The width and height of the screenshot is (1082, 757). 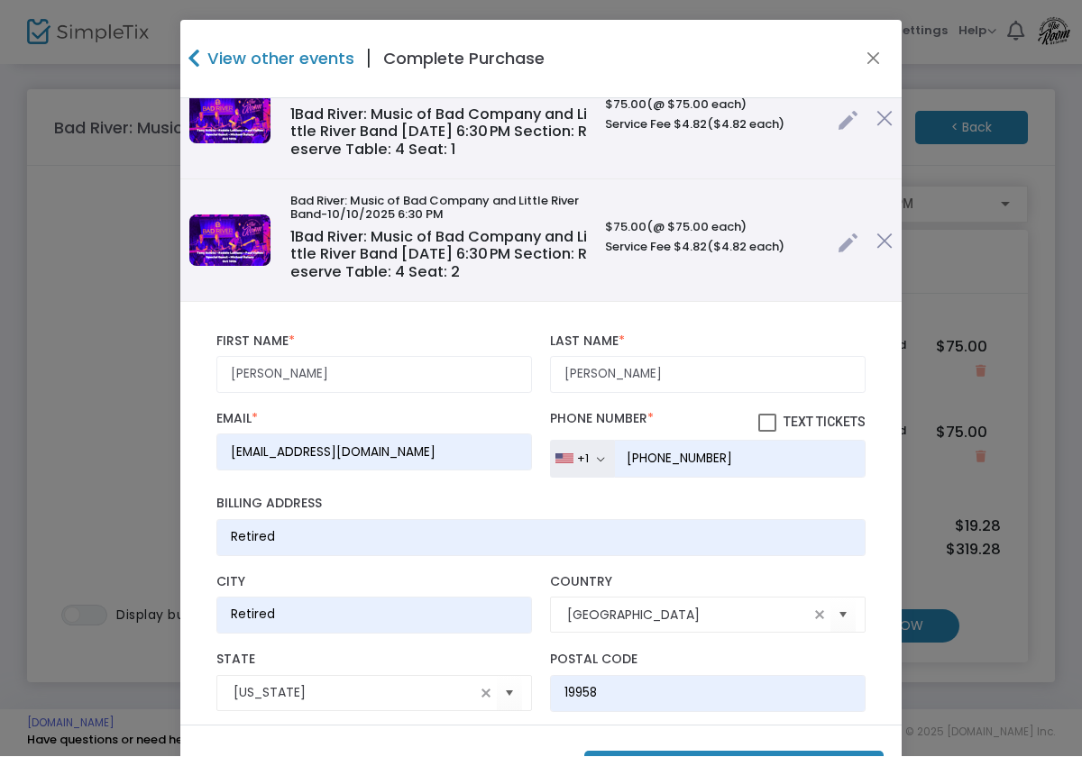 What do you see at coordinates (708, 423) in the screenshot?
I see `label: Phone Number` at bounding box center [708, 423].